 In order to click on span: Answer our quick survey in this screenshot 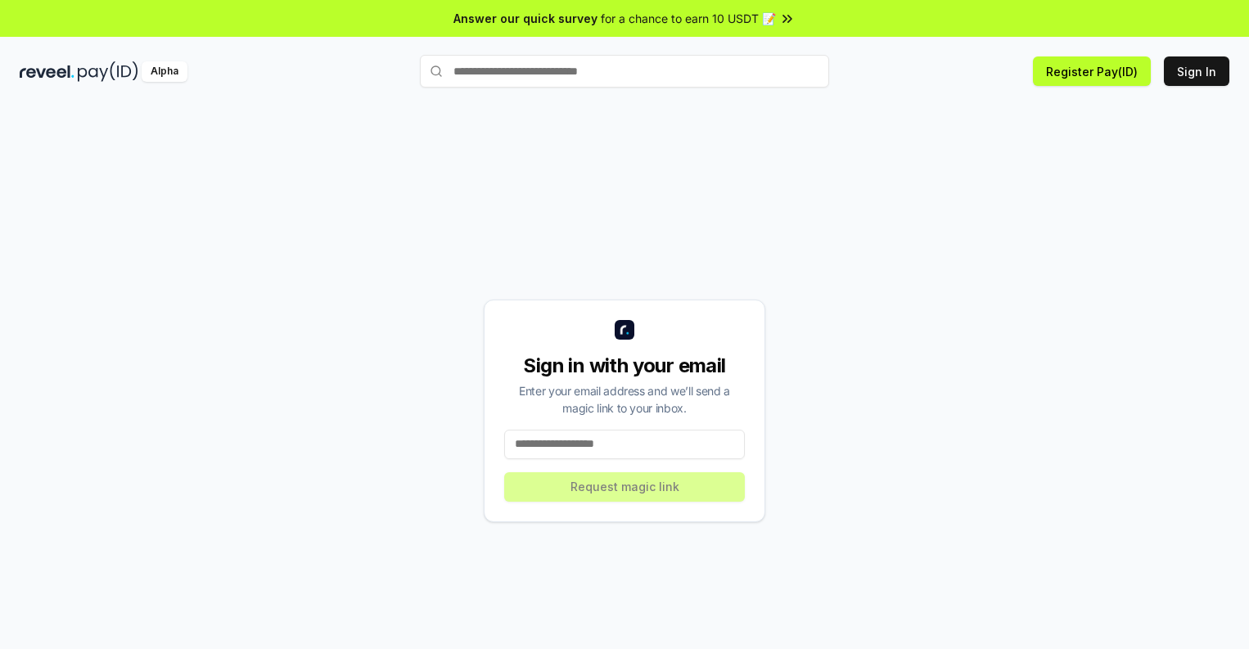, I will do `click(526, 18)`.